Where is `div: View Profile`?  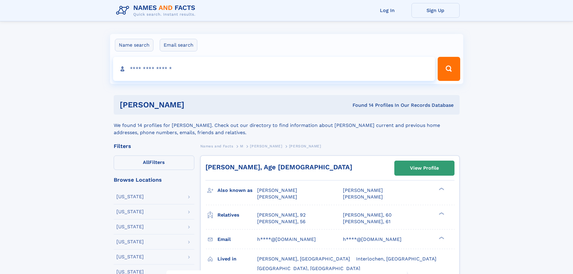 div: View Profile is located at coordinates (424, 168).